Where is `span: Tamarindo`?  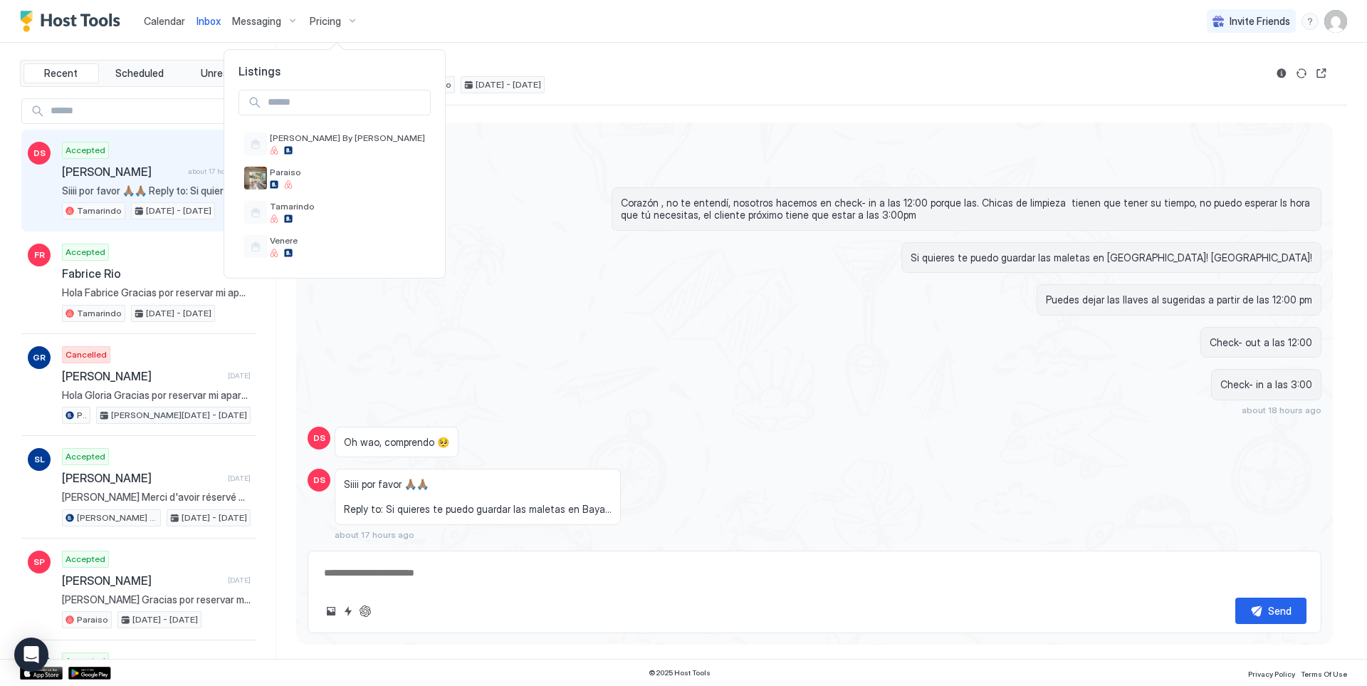
span: Tamarindo is located at coordinates (348, 206).